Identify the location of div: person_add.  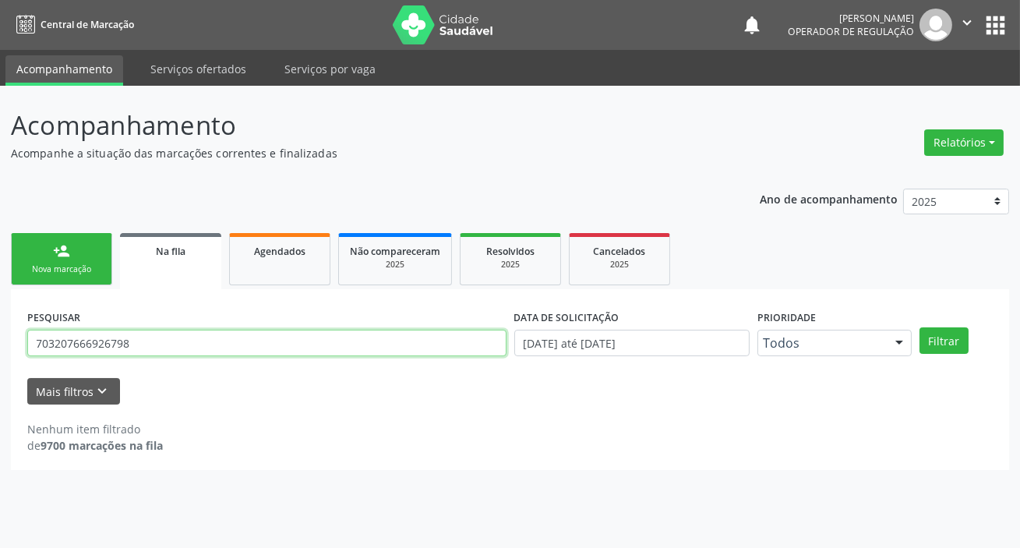
(62, 251).